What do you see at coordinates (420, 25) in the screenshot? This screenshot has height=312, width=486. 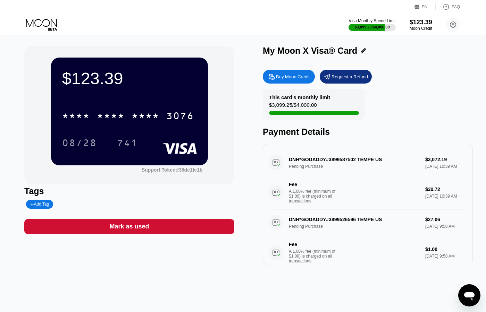 I see `div: $123.39Moon Credit` at bounding box center [420, 25].